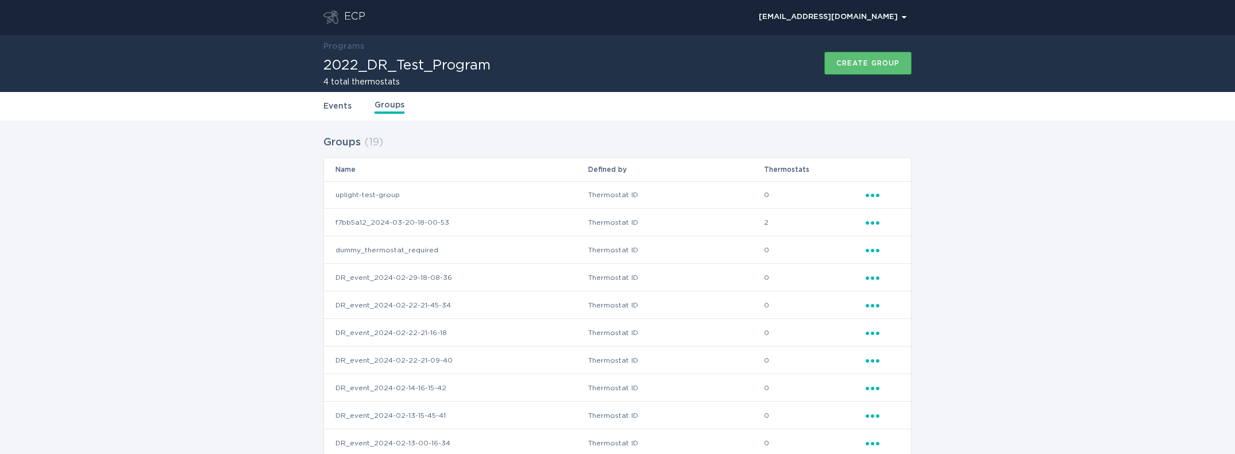 The image size is (1235, 454). I want to click on td: uplight-test-group, so click(455, 195).